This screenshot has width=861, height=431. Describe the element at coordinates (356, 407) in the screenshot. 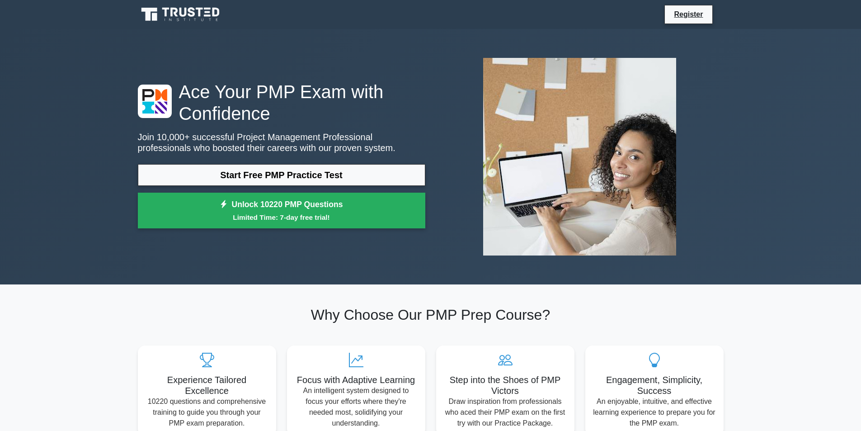

I see `p: An intelligent system designed to focus your efforts where they're needed most, solidifying your ...` at that location.